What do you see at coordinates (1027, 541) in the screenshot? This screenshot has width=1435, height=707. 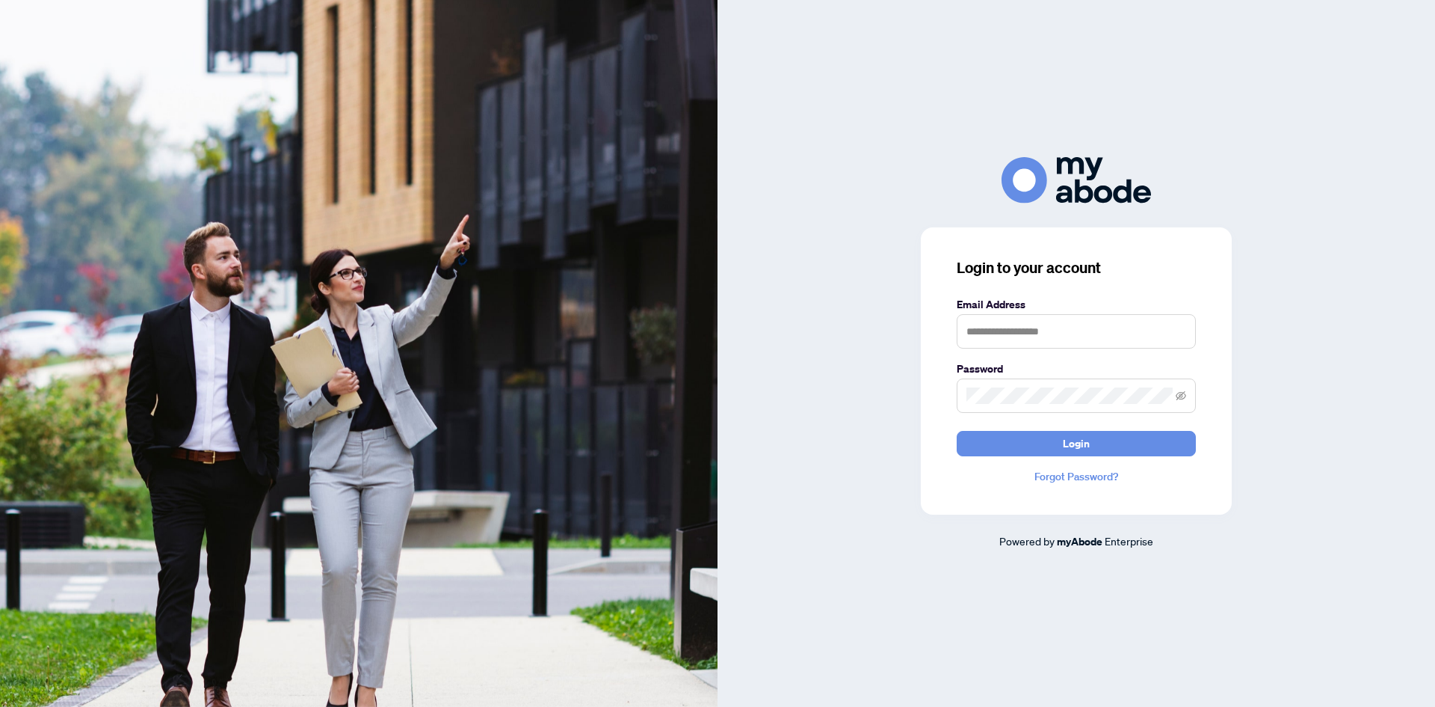 I see `span: Powered by` at bounding box center [1027, 541].